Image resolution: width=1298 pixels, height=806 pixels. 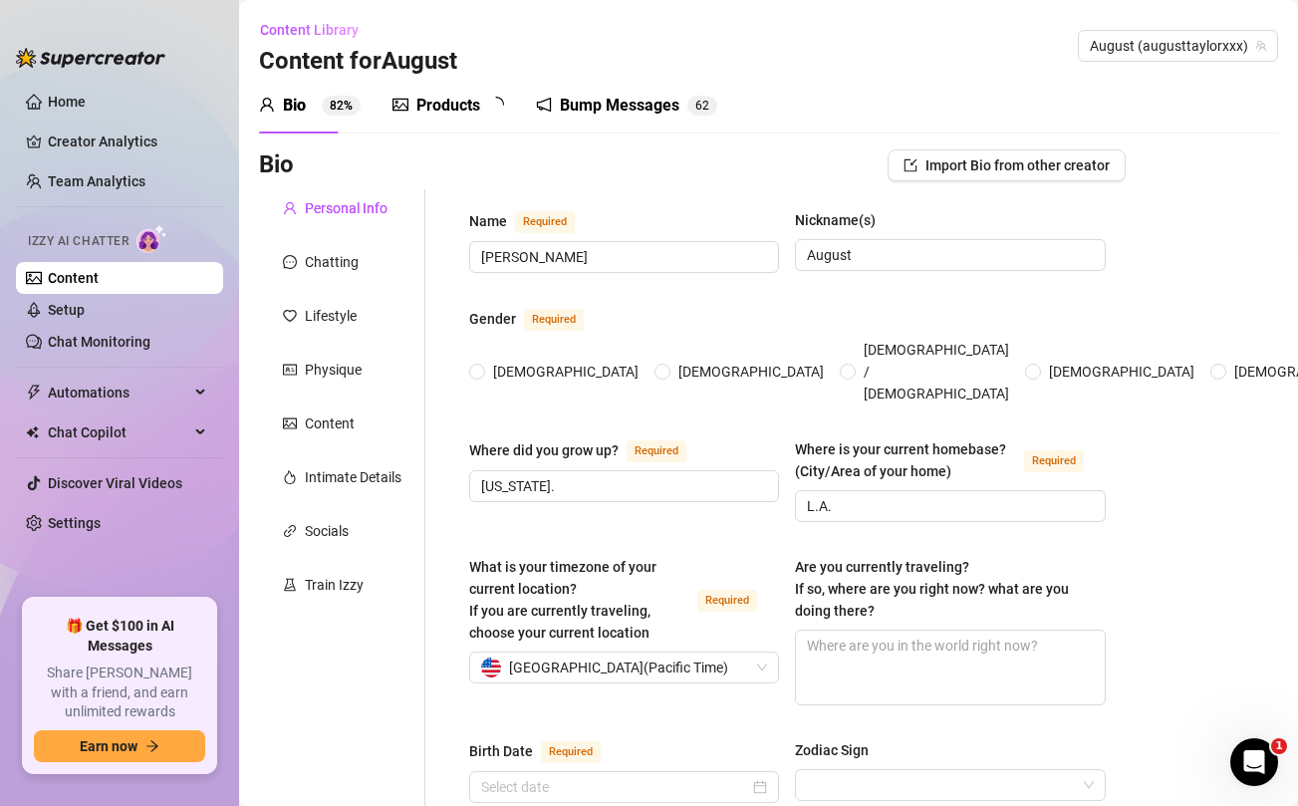 I want to click on a: Chat Monitoring, so click(x=99, y=342).